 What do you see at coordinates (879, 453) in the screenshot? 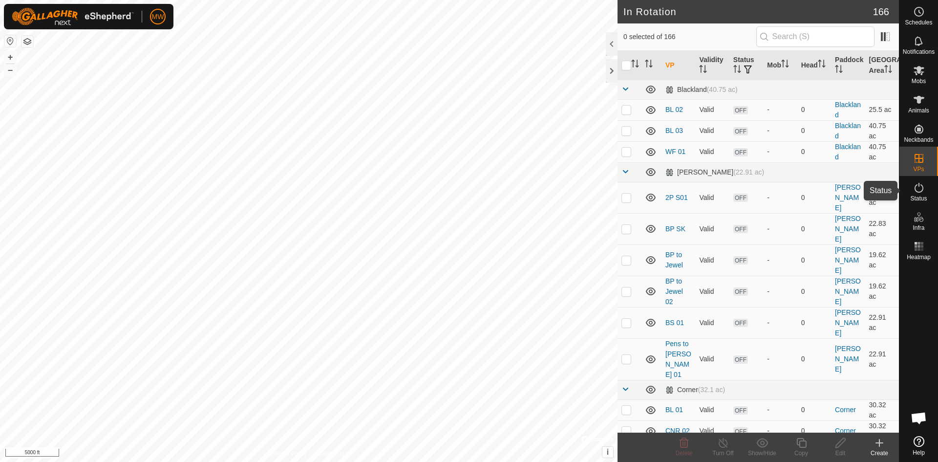
I see `div: Create` at bounding box center [879, 453].